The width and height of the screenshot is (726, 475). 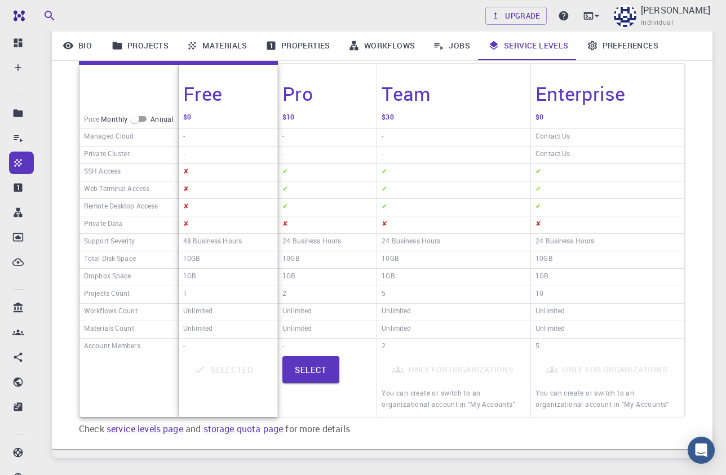 I want to click on h6: 10, so click(x=539, y=295).